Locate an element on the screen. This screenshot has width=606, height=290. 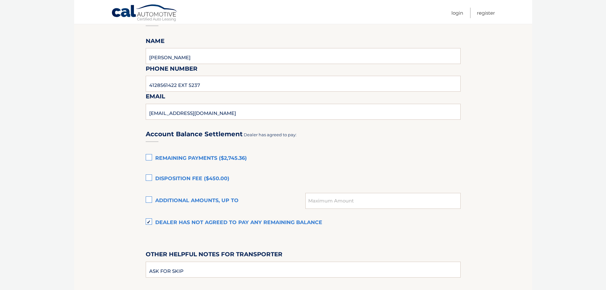
label: Name is located at coordinates (155, 42).